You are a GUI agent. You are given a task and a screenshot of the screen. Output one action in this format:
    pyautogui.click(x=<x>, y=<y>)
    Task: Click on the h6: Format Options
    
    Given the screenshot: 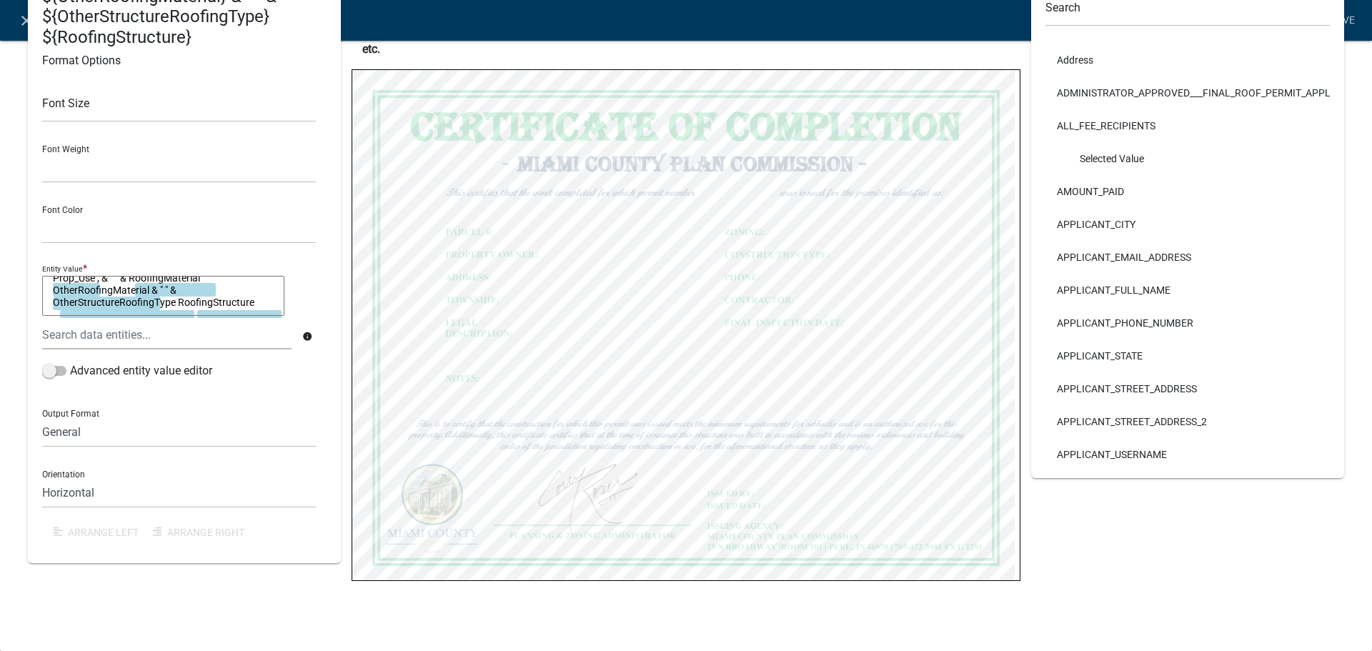 What is the action you would take?
    pyautogui.click(x=184, y=60)
    